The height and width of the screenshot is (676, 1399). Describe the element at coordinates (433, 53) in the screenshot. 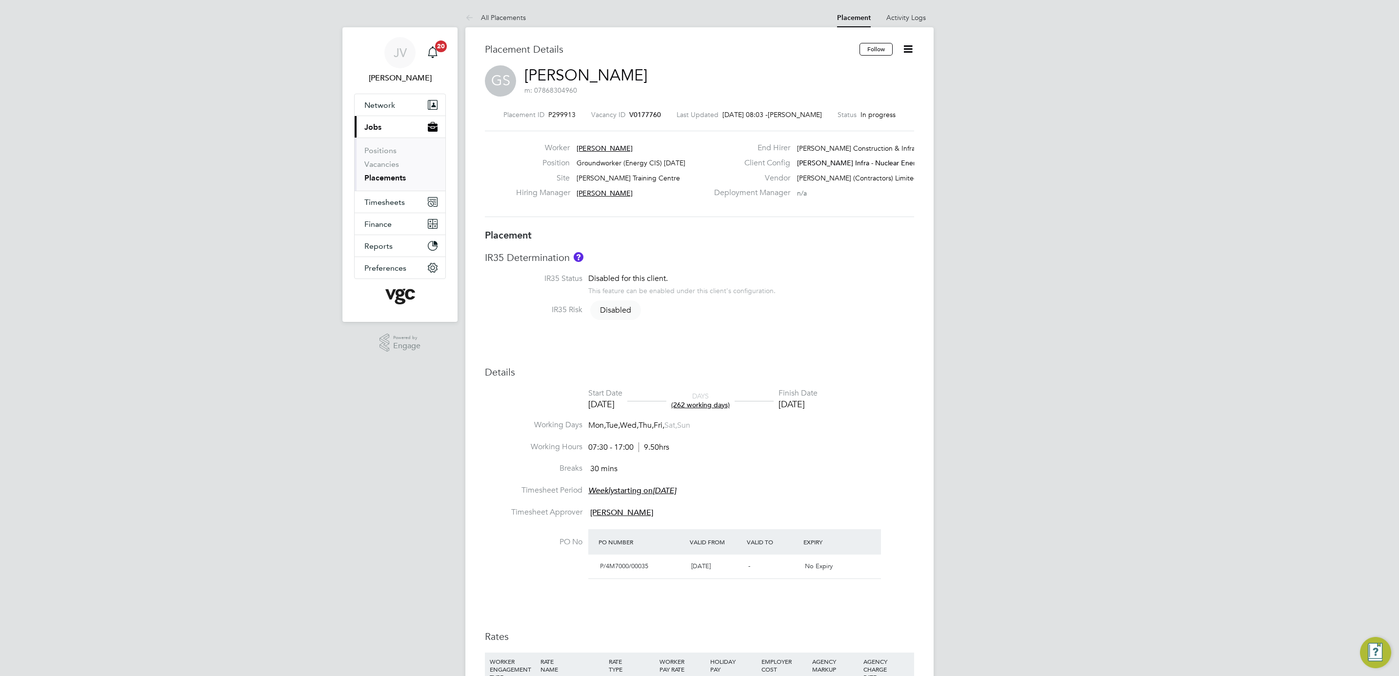

I see `a: 20` at that location.